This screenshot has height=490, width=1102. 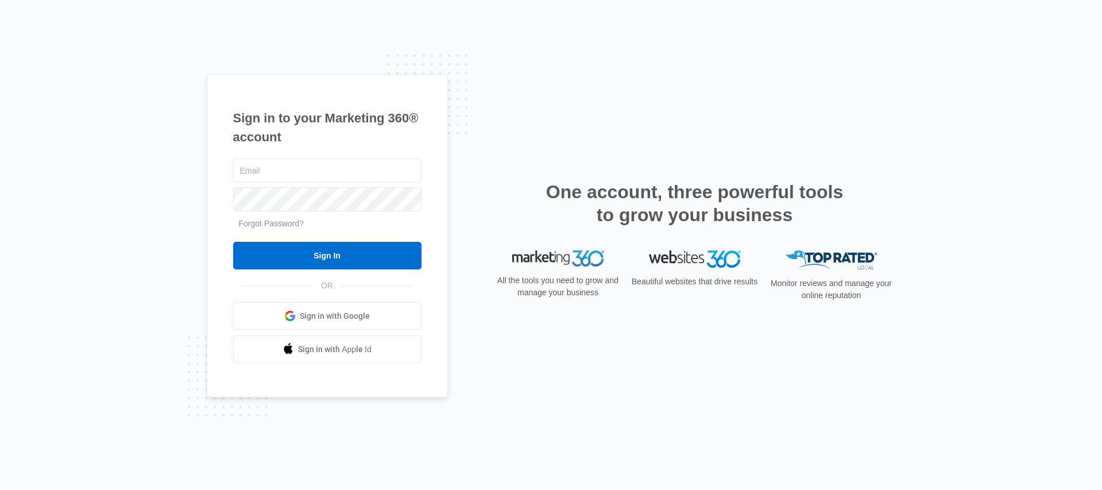 What do you see at coordinates (832, 260) in the screenshot?
I see `img: Top Rated Local` at bounding box center [832, 260].